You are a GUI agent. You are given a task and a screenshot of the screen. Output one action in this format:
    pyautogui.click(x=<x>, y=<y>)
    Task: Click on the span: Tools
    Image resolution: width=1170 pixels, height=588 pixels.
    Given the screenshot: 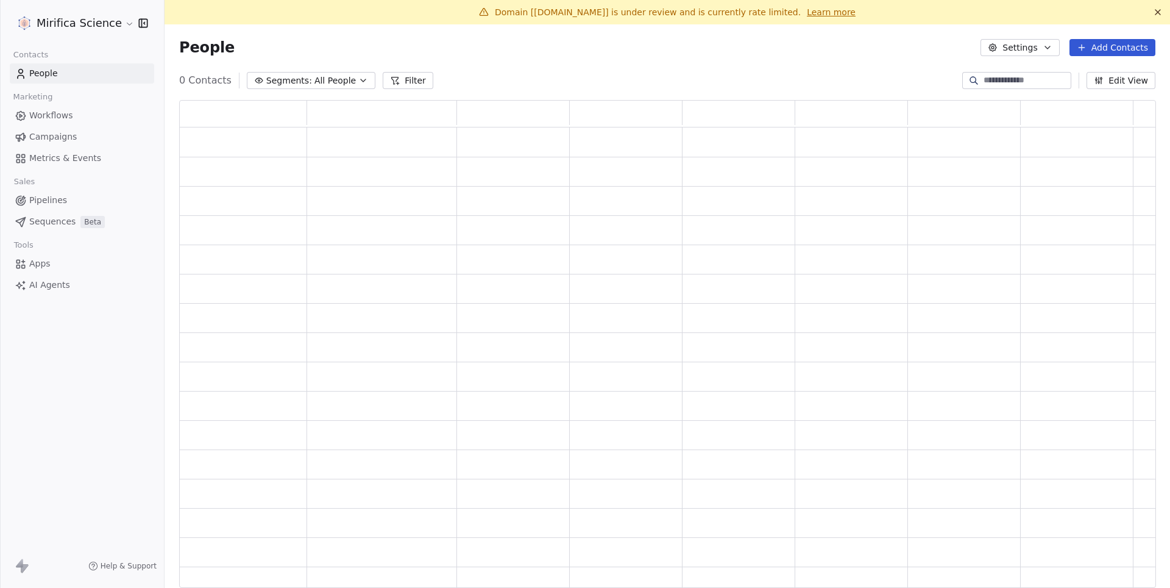 What is the action you would take?
    pyautogui.click(x=23, y=245)
    